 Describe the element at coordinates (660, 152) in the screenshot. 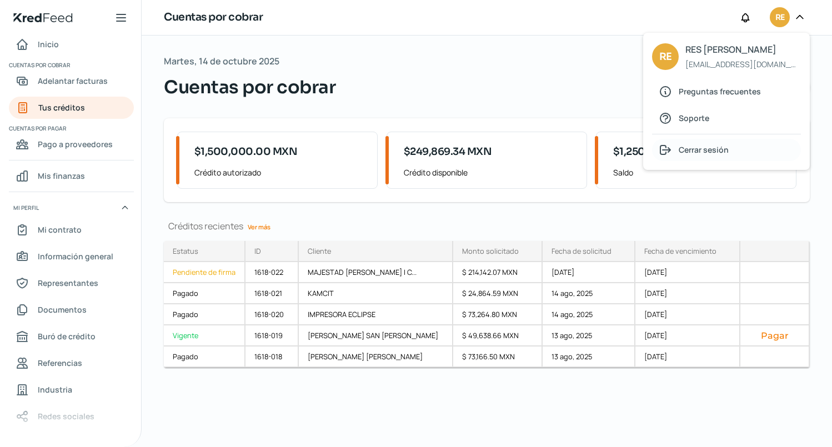

I see `span: $1,250,130.66 MXN` at that location.